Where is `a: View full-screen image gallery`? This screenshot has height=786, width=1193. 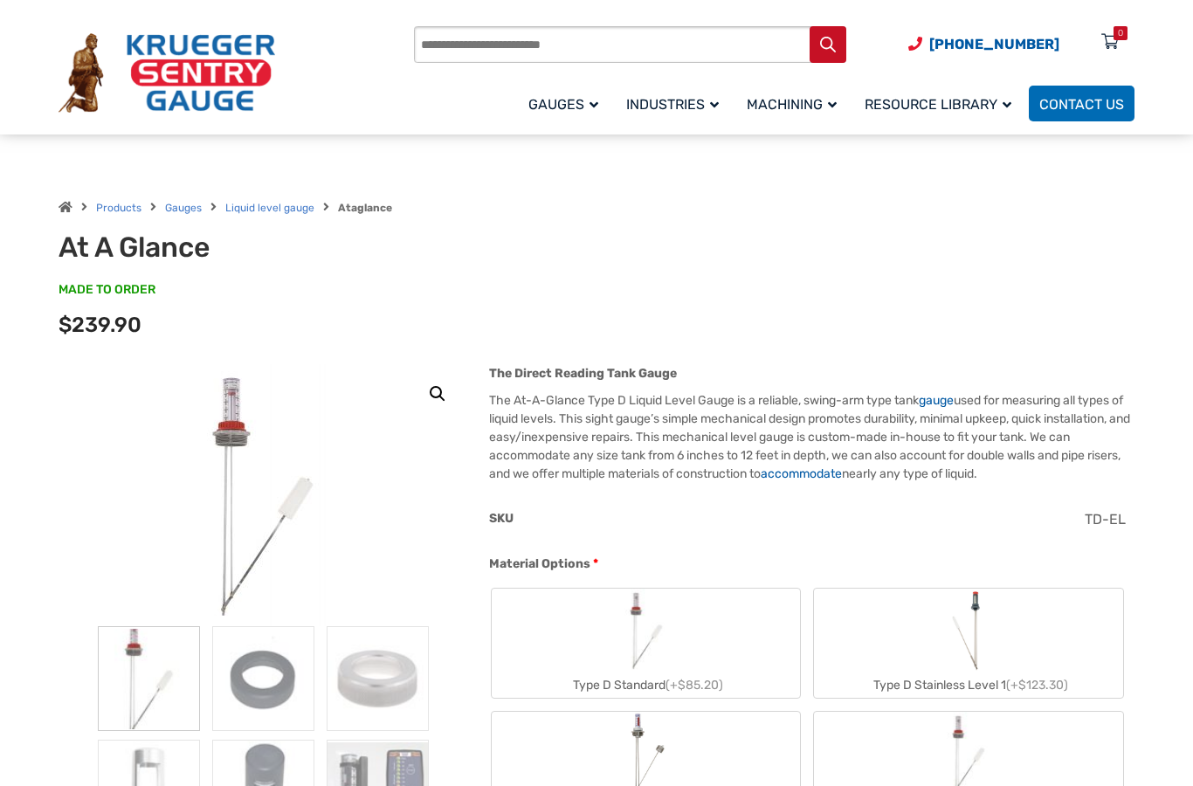
a: View full-screen image gallery is located at coordinates (438, 394).